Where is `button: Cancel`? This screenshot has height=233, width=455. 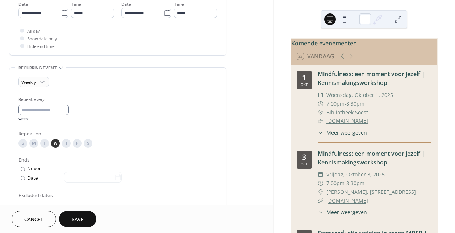 button: Cancel is located at coordinates (34, 219).